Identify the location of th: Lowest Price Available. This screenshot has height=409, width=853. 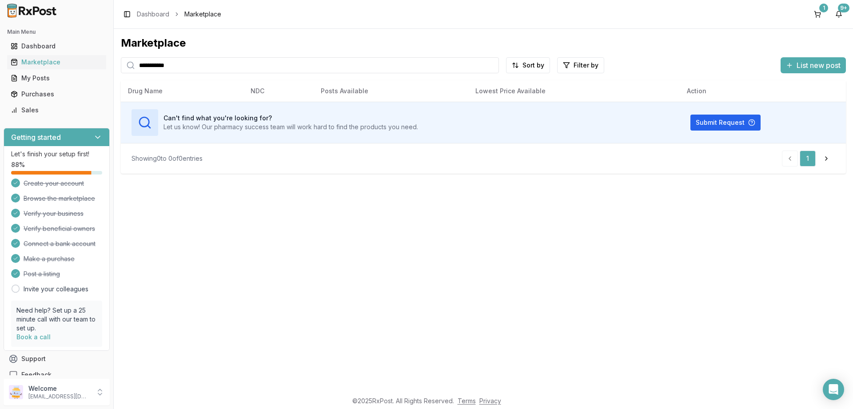
(574, 91).